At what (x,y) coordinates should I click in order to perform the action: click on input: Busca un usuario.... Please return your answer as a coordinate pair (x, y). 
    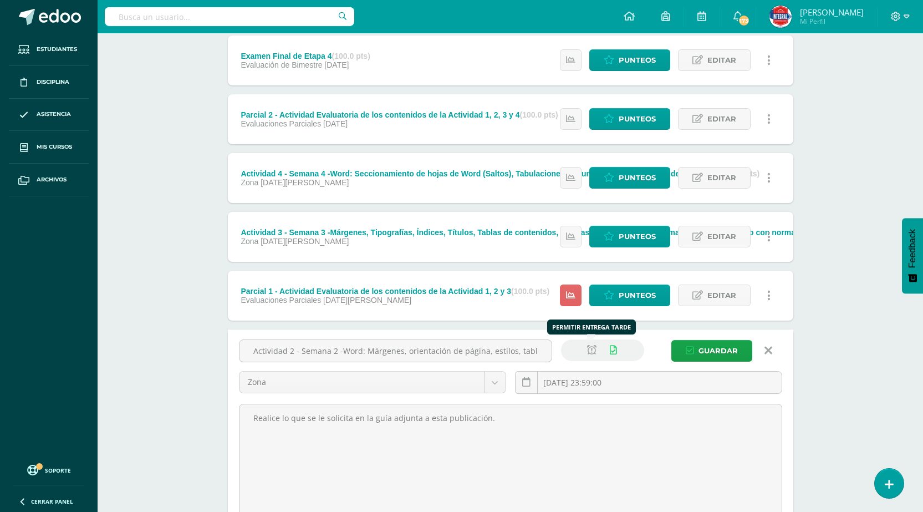
    Looking at the image, I should click on (229, 17).